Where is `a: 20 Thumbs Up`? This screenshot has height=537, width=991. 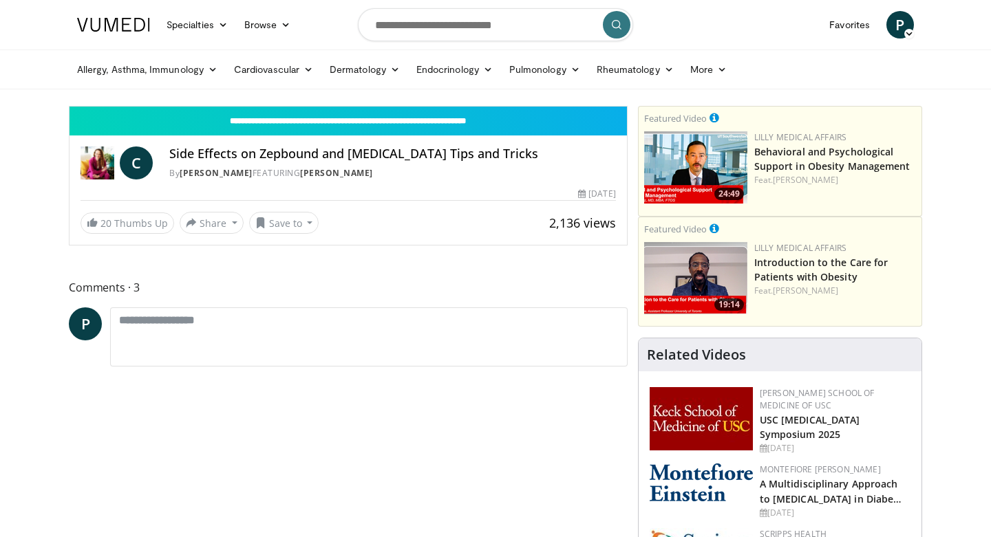
a: 20 Thumbs Up is located at coordinates (127, 223).